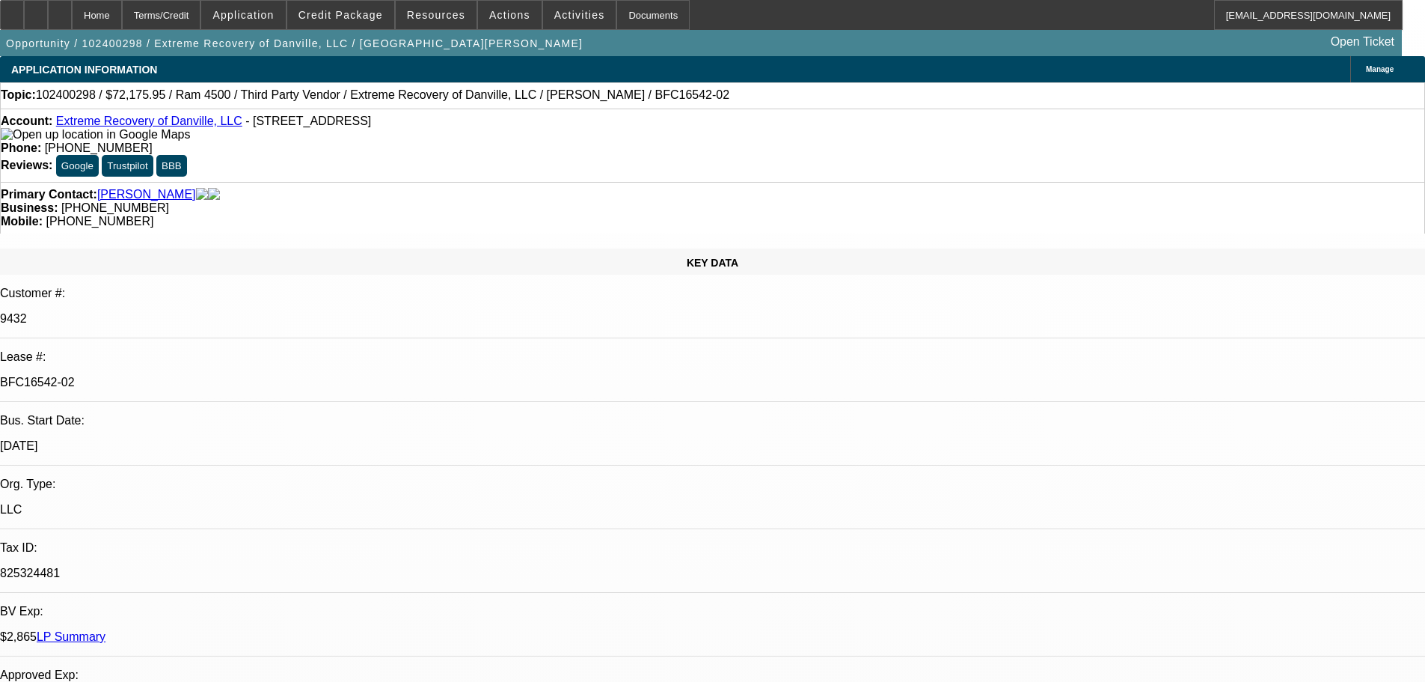  I want to click on button: Application, so click(243, 15).